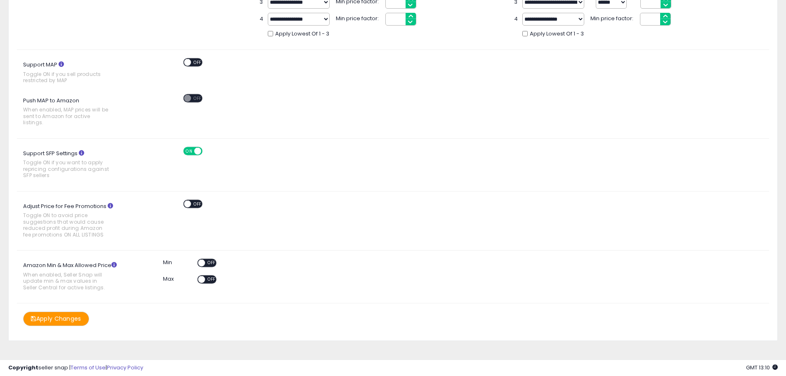 Image resolution: width=786 pixels, height=376 pixels. I want to click on div: seller snap | |, so click(75, 367).